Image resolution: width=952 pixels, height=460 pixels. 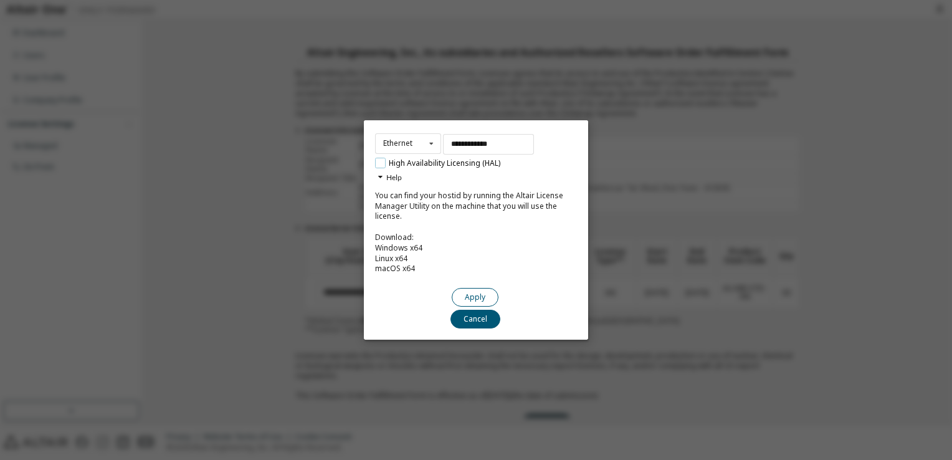 I want to click on label: High Availability Licensing (HAL), so click(x=438, y=163).